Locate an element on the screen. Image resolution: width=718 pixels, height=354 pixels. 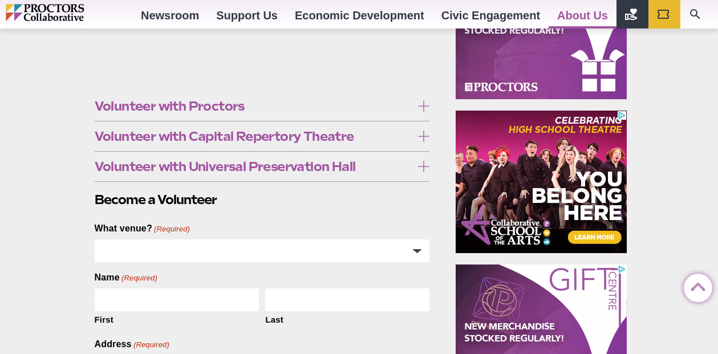
span: Volunteer with Universal Preservation Hall is located at coordinates (253, 167).